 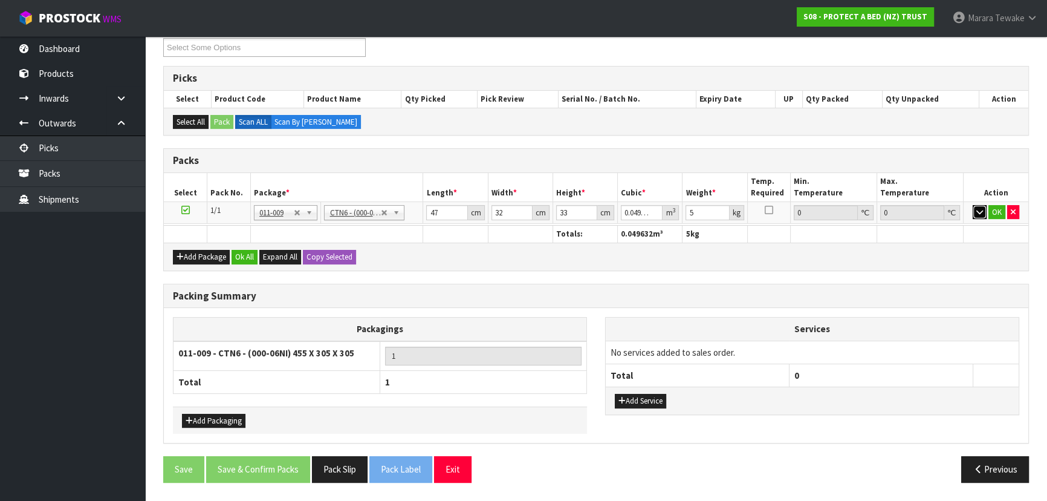 What do you see at coordinates (865, 16) in the screenshot?
I see `strong: S08 - PROTECT A BED (NZ) TRUST` at bounding box center [865, 16].